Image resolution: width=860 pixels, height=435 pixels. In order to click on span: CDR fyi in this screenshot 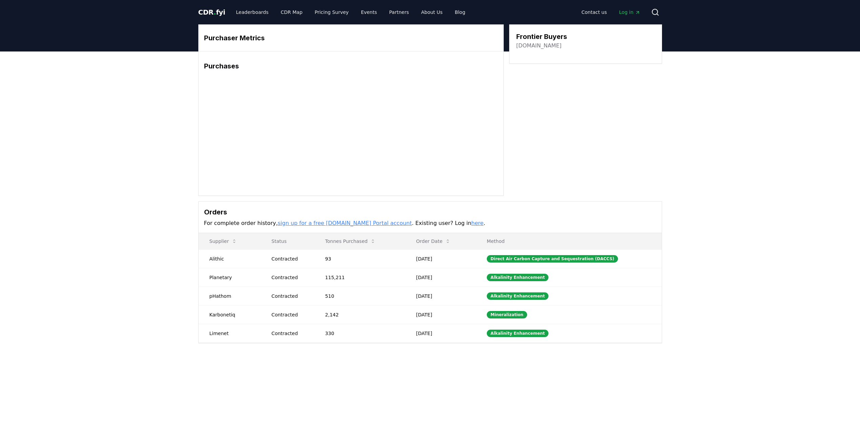, I will do `click(212, 12)`.